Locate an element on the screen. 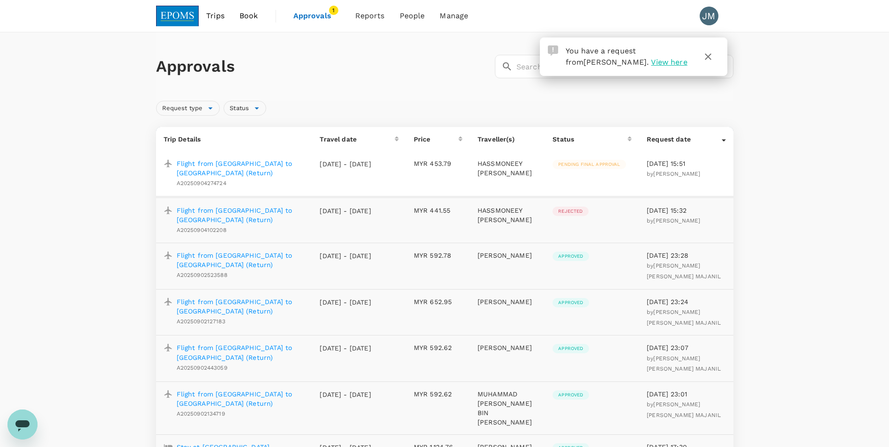 Image resolution: width=889 pixels, height=447 pixels. span: View here is located at coordinates (669, 62).